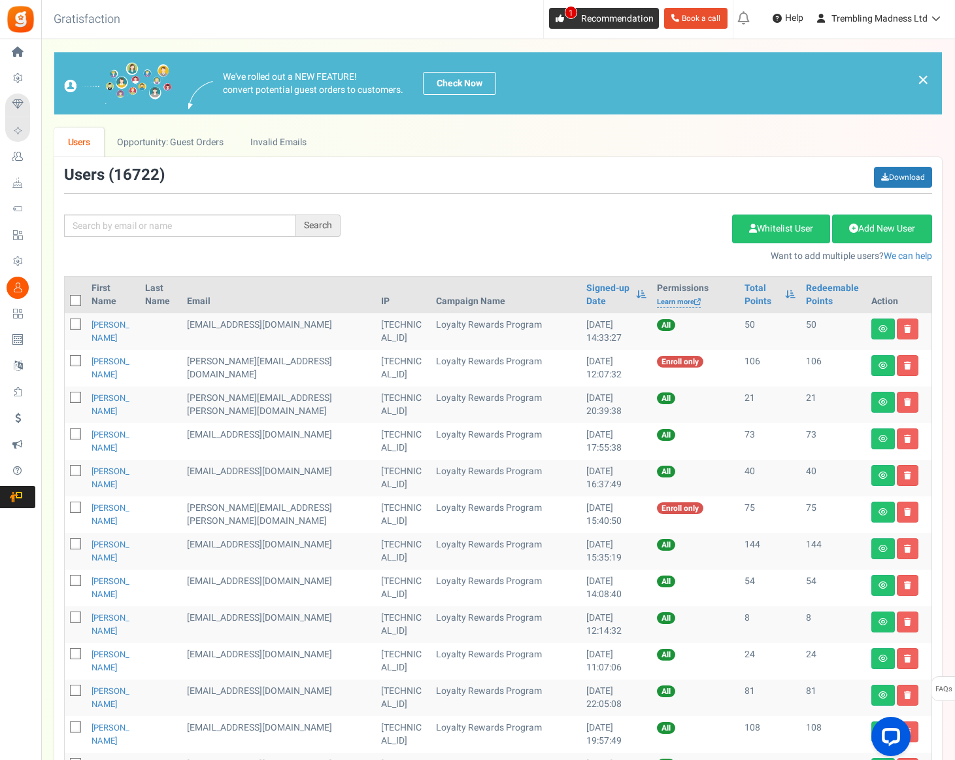  Describe the element at coordinates (180, 226) in the screenshot. I see `input: Search by email or name` at that location.